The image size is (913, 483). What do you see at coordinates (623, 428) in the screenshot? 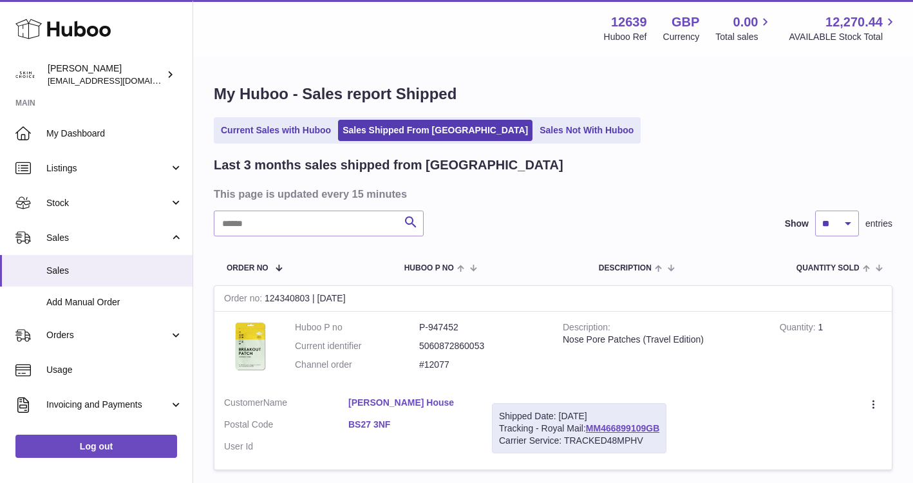
I see `a: MM466899109GB` at bounding box center [623, 428].